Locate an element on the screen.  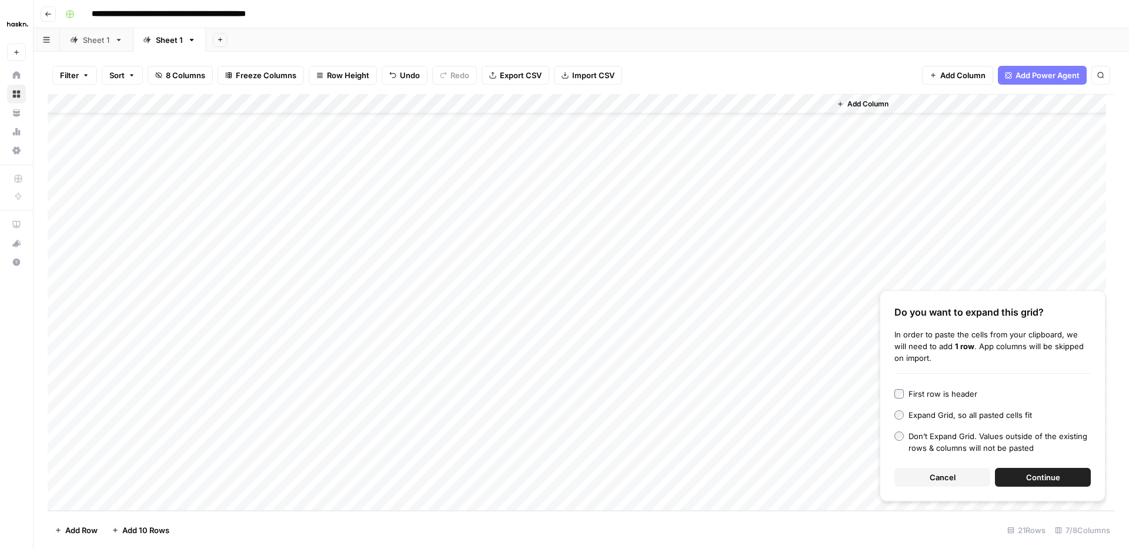
button: Freeze Columns is located at coordinates (261, 75).